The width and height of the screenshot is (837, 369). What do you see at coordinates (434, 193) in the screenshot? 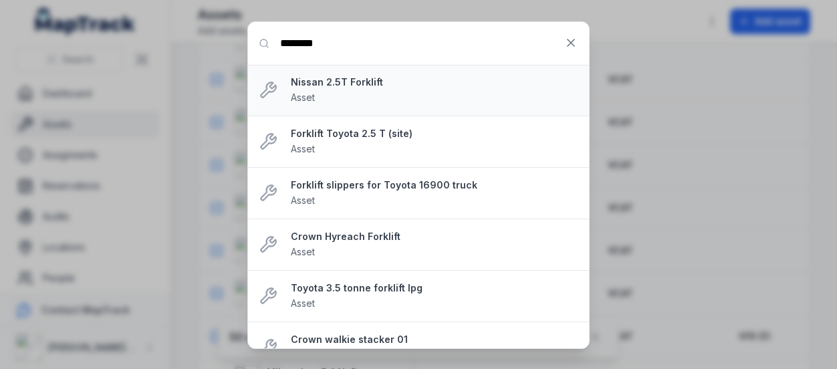
I see `a: Forklift slippers for Toyota 16900 truckAsset` at bounding box center [434, 193].